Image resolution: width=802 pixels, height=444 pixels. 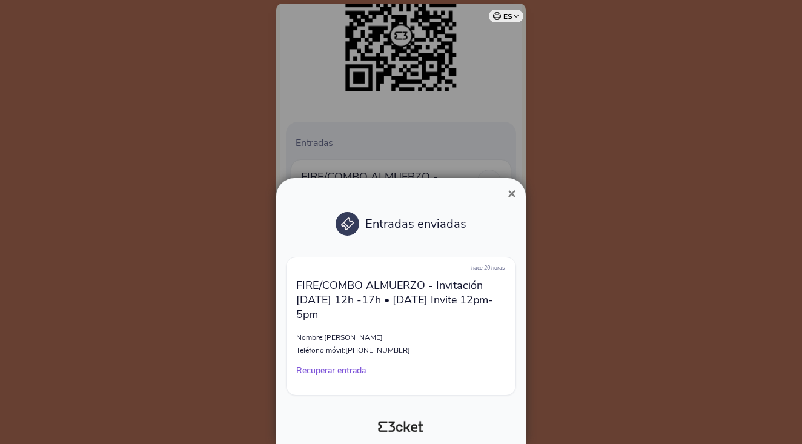 What do you see at coordinates (401, 371) in the screenshot?
I see `p: Recuperar entrada` at bounding box center [401, 371].